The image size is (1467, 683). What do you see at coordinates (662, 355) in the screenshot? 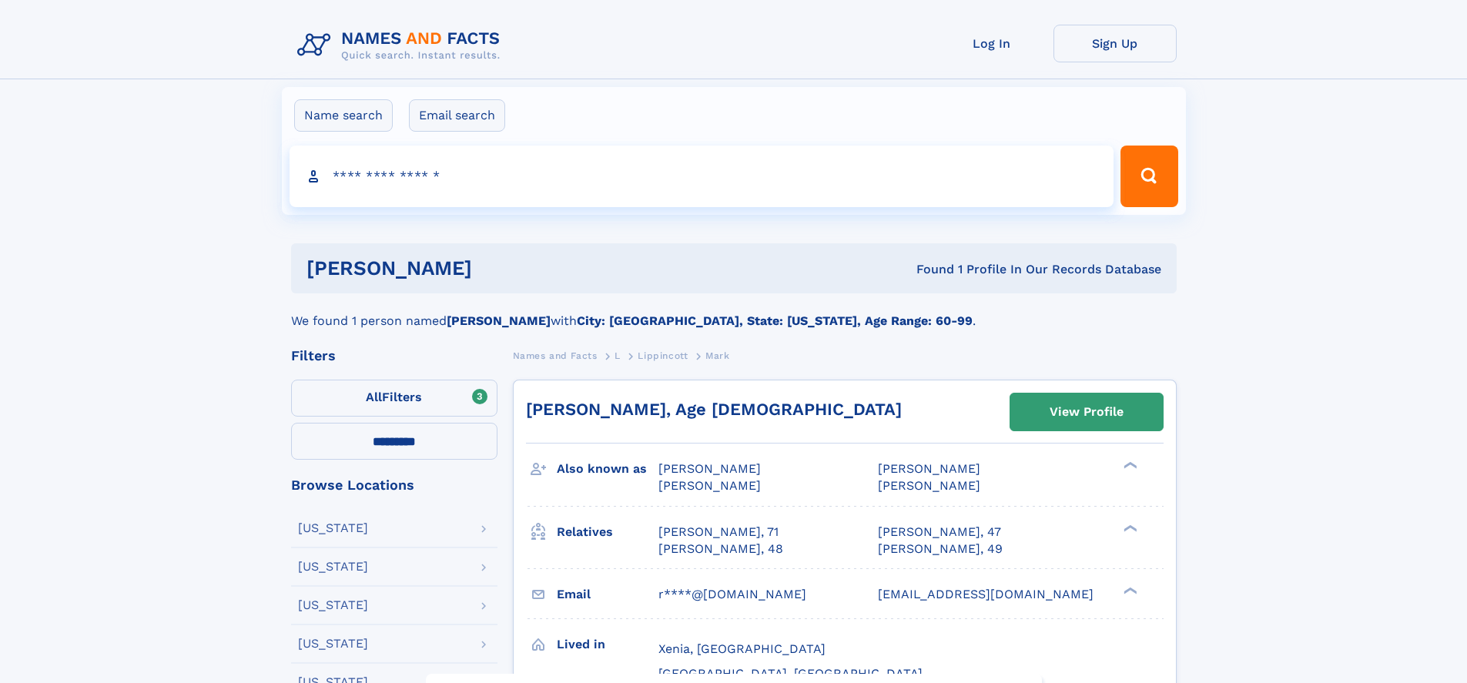
I see `a: Lippincott` at bounding box center [662, 355].